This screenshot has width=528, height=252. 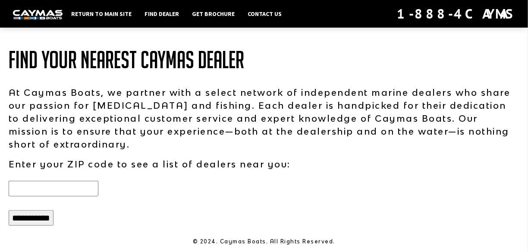 I want to click on h1: Find Your Nearest Caymas Dealer, so click(x=264, y=60).